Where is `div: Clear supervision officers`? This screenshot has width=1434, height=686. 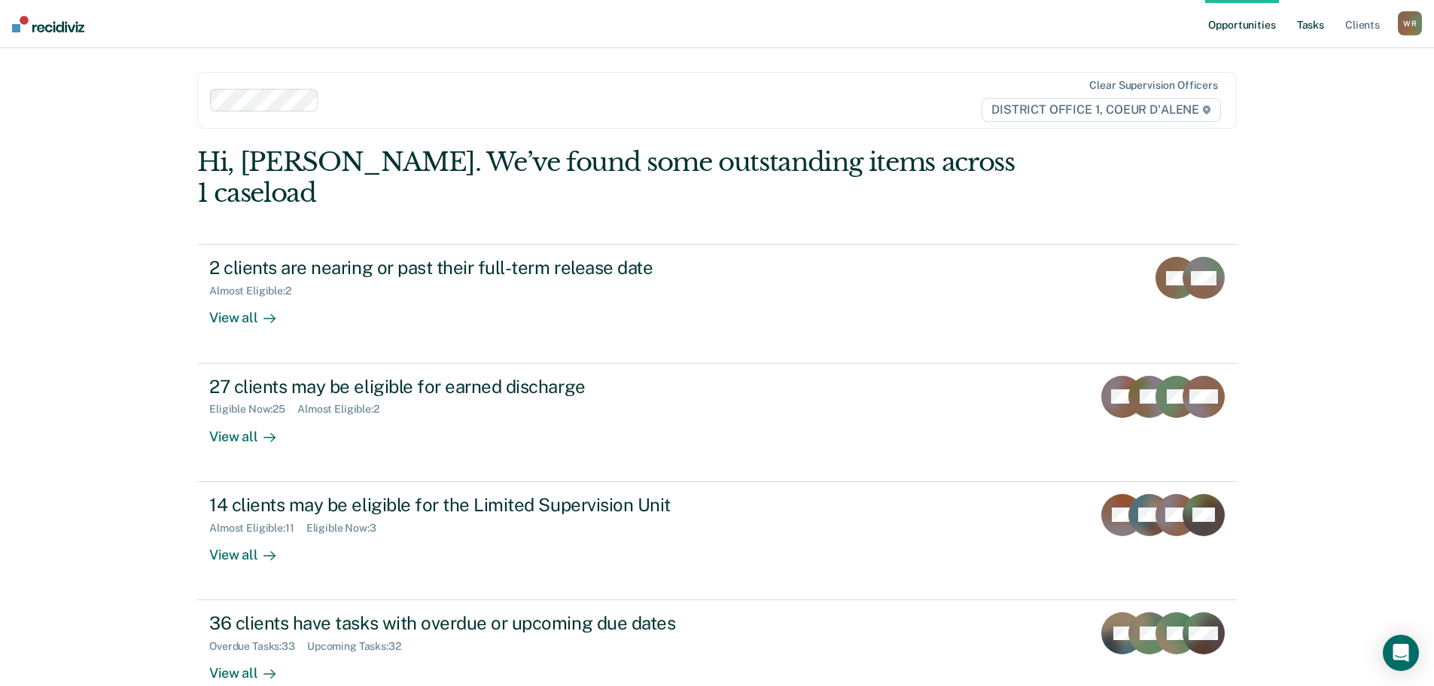
div: Clear supervision officers is located at coordinates (1153, 85).